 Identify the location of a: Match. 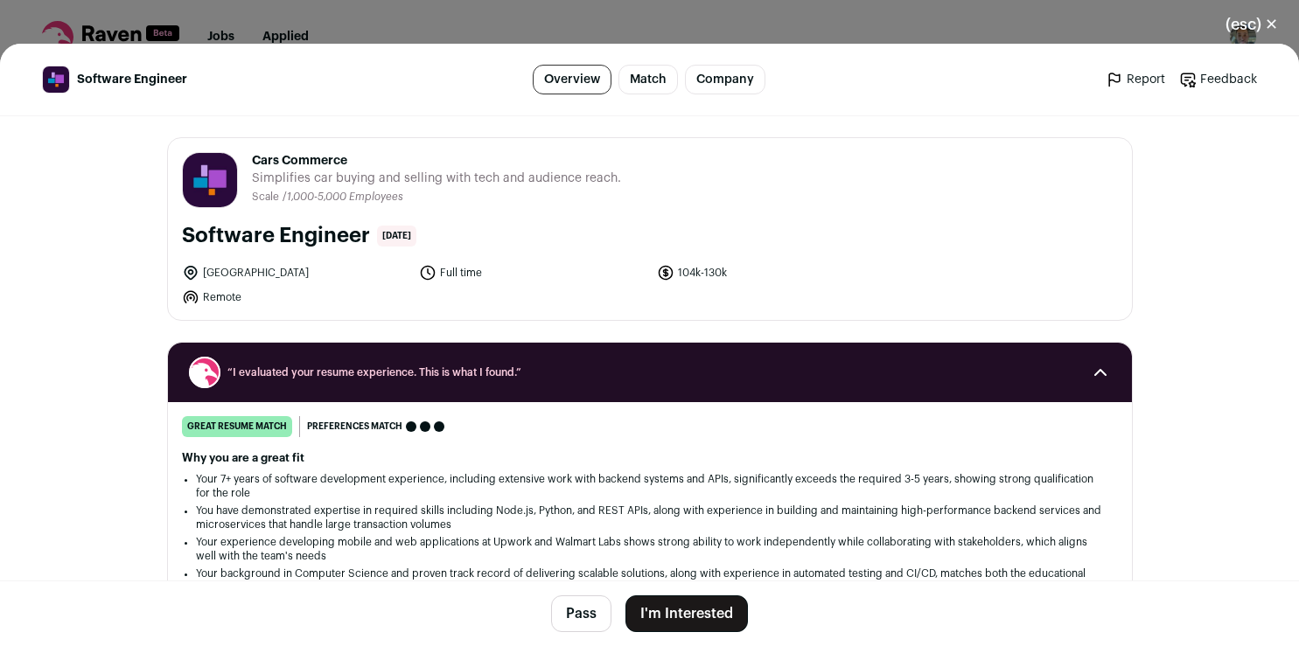
(648, 80).